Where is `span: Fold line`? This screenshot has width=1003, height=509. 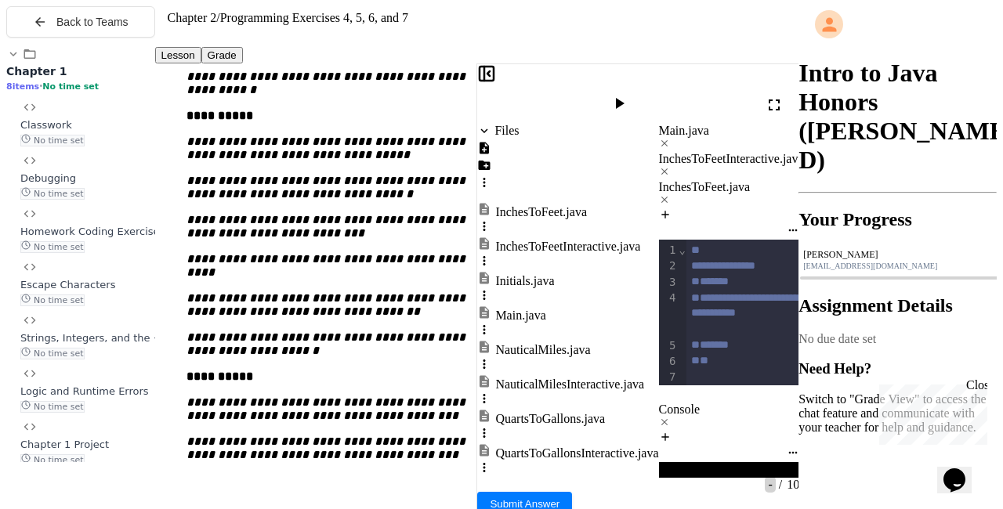
span: Fold line is located at coordinates (682, 250).